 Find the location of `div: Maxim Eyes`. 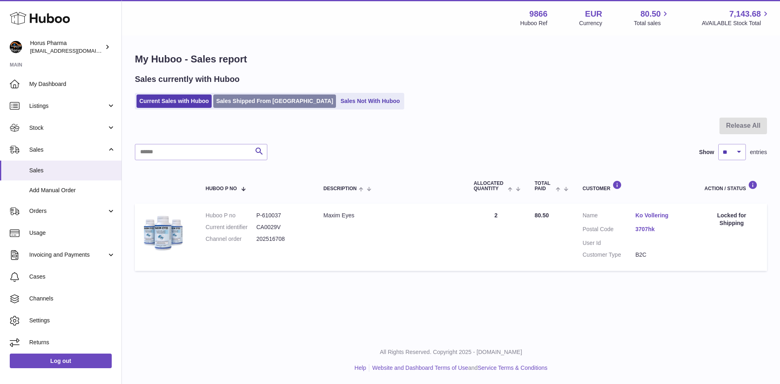

div: Maxim Eyes is located at coordinates (390, 216).